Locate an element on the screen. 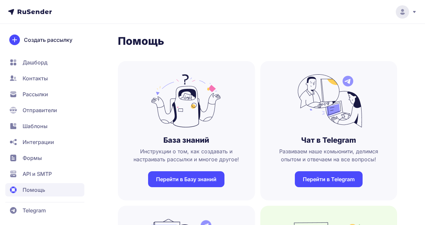 Image resolution: width=425 pixels, height=225 pixels. span: Создать рассылку is located at coordinates (48, 40).